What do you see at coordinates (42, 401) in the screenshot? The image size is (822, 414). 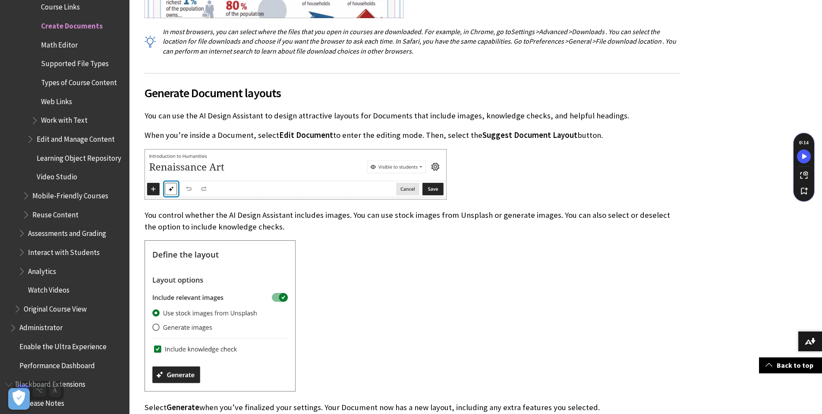 I see `span: Release Notes` at bounding box center [42, 401].